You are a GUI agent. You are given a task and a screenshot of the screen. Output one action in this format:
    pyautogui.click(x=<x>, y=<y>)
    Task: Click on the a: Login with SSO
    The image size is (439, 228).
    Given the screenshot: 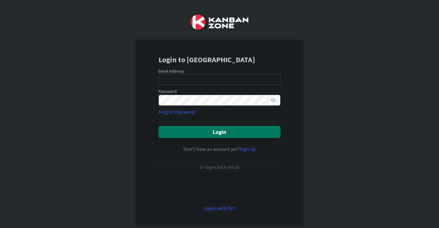 What is the action you would take?
    pyautogui.click(x=220, y=208)
    